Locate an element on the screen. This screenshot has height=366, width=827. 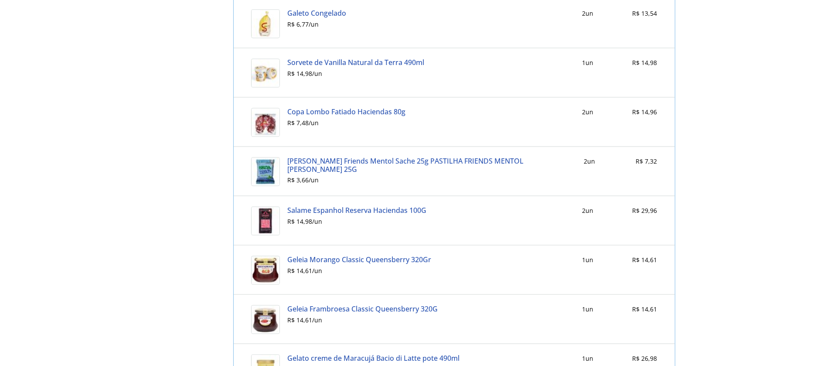
img: Galeto Congelado is located at coordinates (266, 24).